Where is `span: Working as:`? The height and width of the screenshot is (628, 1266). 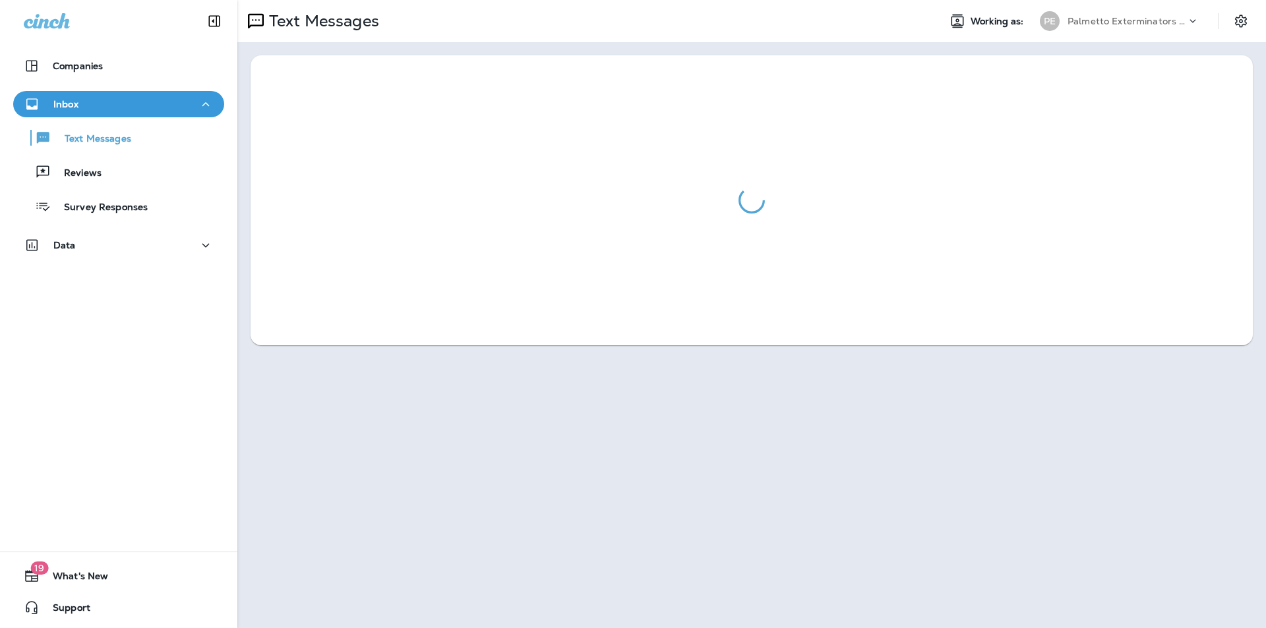
span: Working as: is located at coordinates (998, 21).